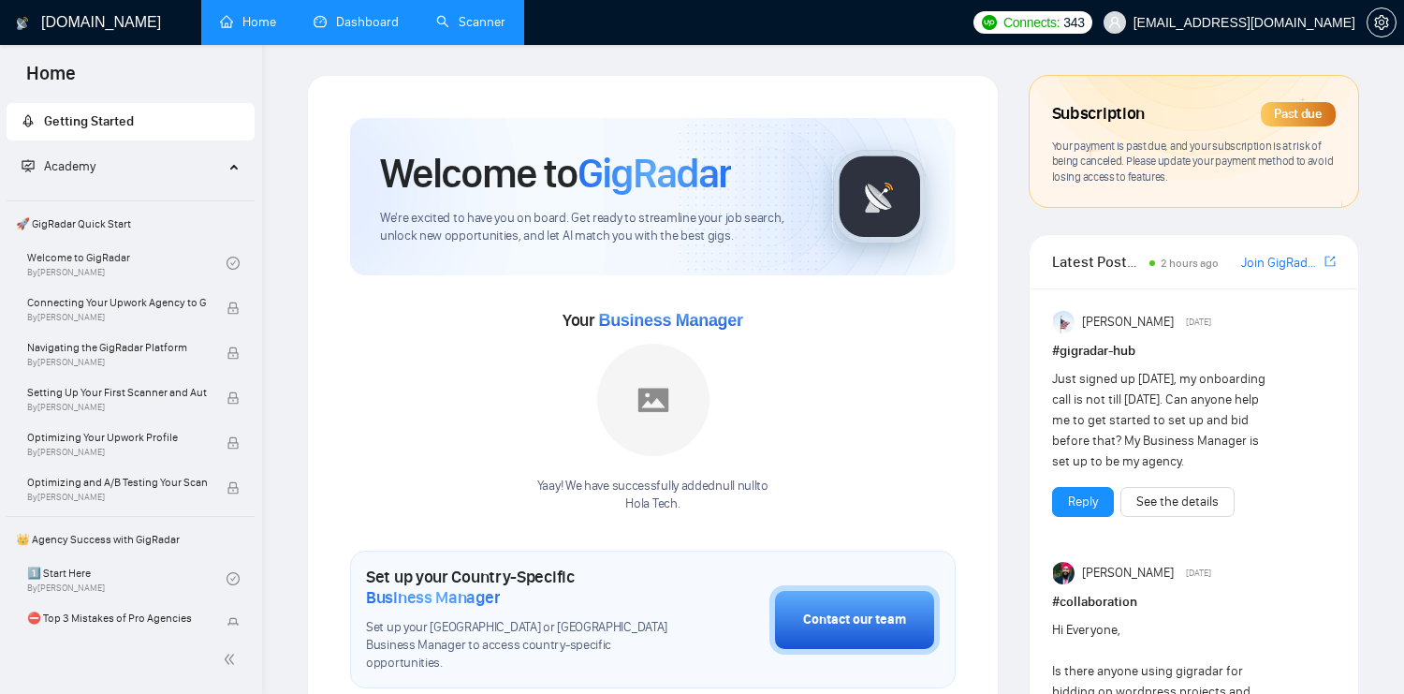 This screenshot has height=694, width=1404. Describe the element at coordinates (1299, 114) in the screenshot. I see `div: Past due` at that location.